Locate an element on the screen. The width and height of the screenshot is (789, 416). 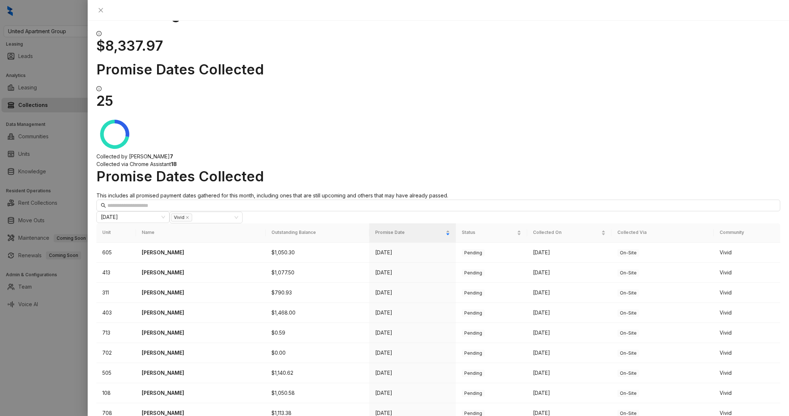
span: This includes all promised payment dates gathered for this month, including ones that are still u... is located at coordinates (272, 195).